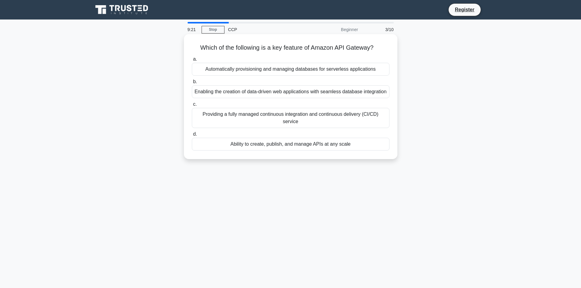 This screenshot has width=581, height=288. What do you see at coordinates (195, 134) in the screenshot?
I see `span: d.` at bounding box center [195, 134].